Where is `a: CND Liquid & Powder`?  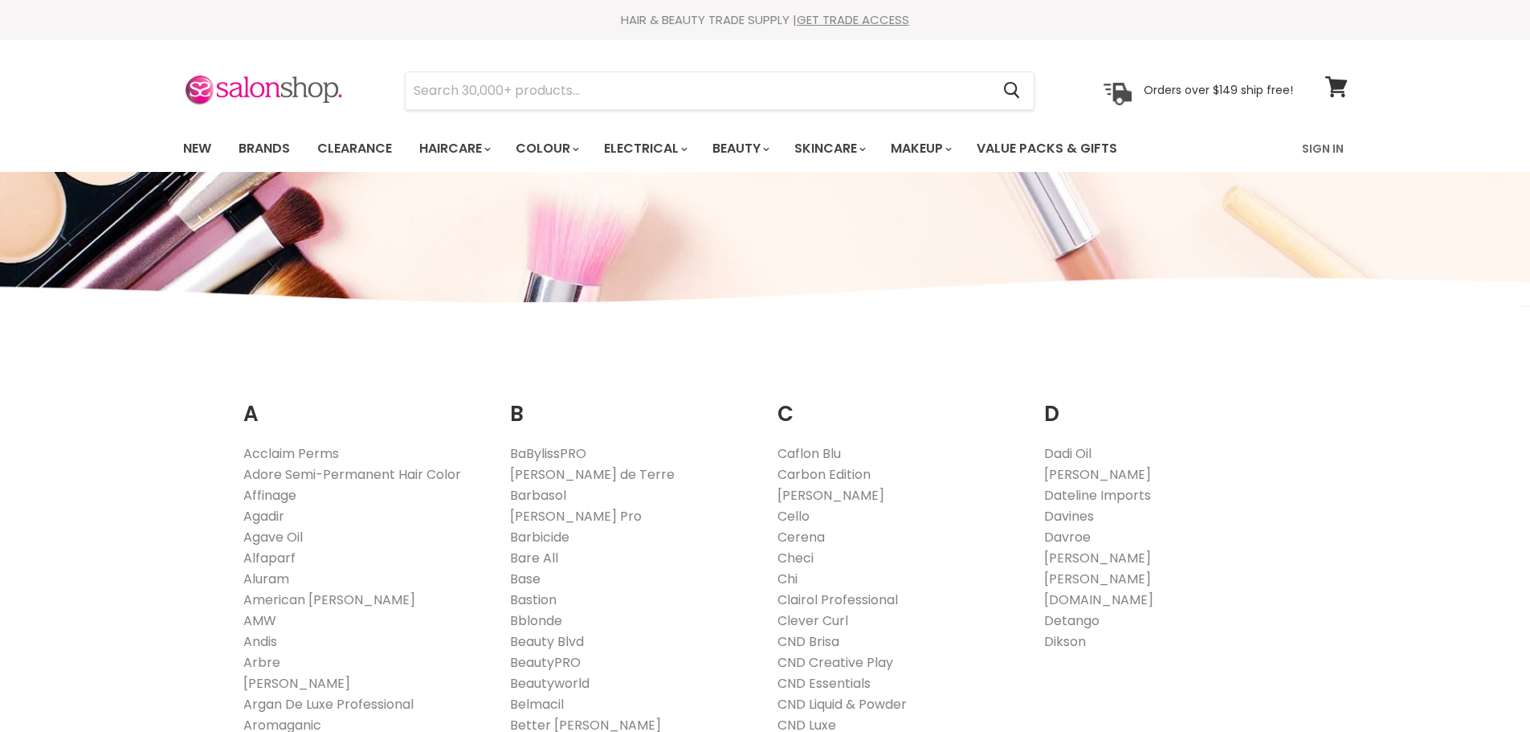 a: CND Liquid & Powder is located at coordinates (842, 704).